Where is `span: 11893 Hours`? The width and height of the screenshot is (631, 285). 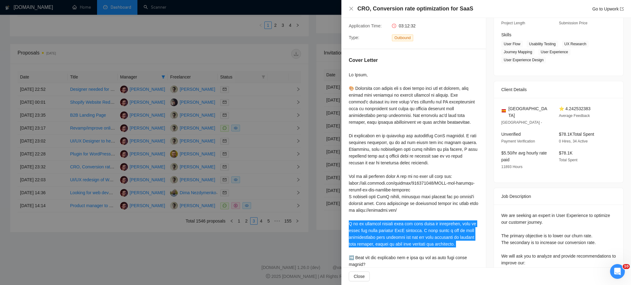
span: 11893 Hours is located at coordinates (511, 167).